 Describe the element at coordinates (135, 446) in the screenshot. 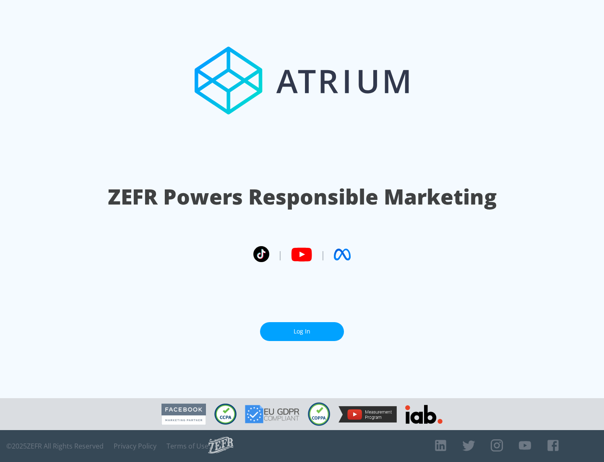

I see `a: Privacy Policy` at that location.